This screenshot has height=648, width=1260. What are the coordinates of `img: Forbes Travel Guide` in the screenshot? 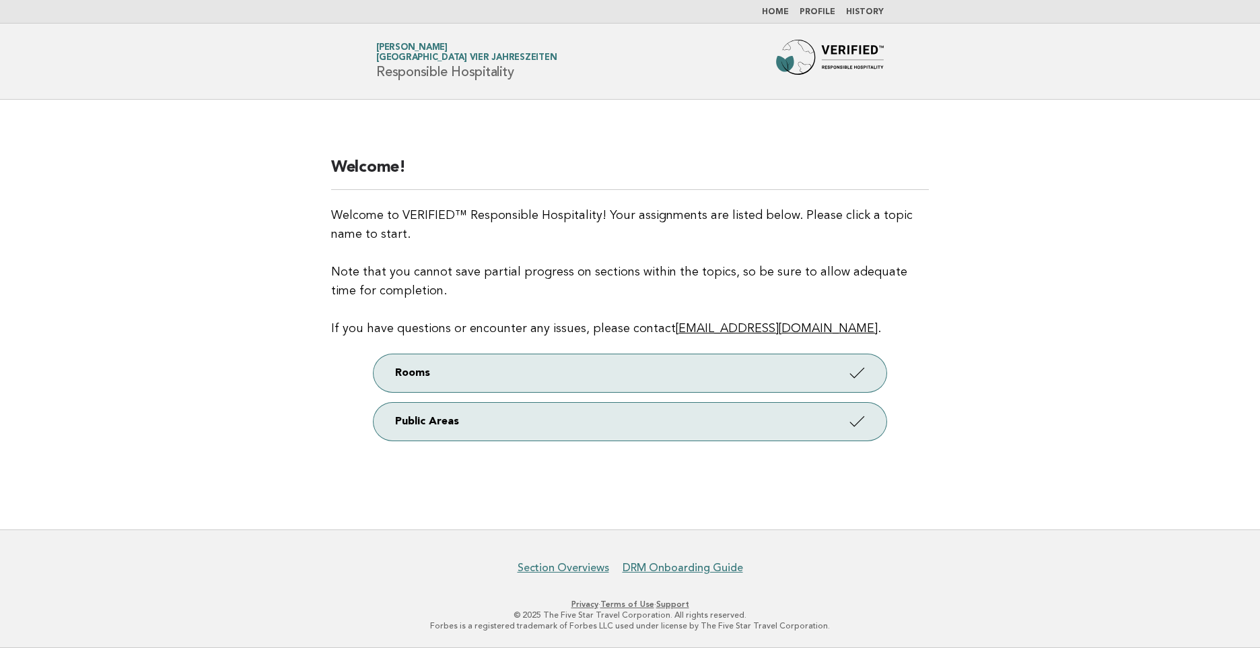 It's located at (830, 61).